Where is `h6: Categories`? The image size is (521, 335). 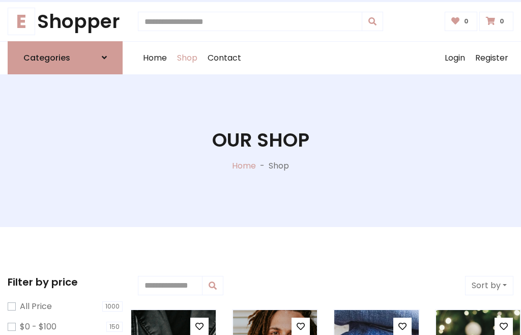 h6: Categories is located at coordinates (47, 58).